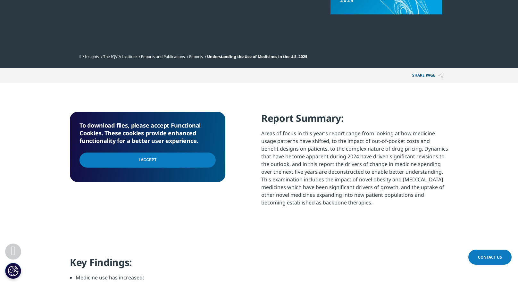  What do you see at coordinates (428, 75) in the screenshot?
I see `button: Share PAGEShare PAGE` at bounding box center [428, 75].